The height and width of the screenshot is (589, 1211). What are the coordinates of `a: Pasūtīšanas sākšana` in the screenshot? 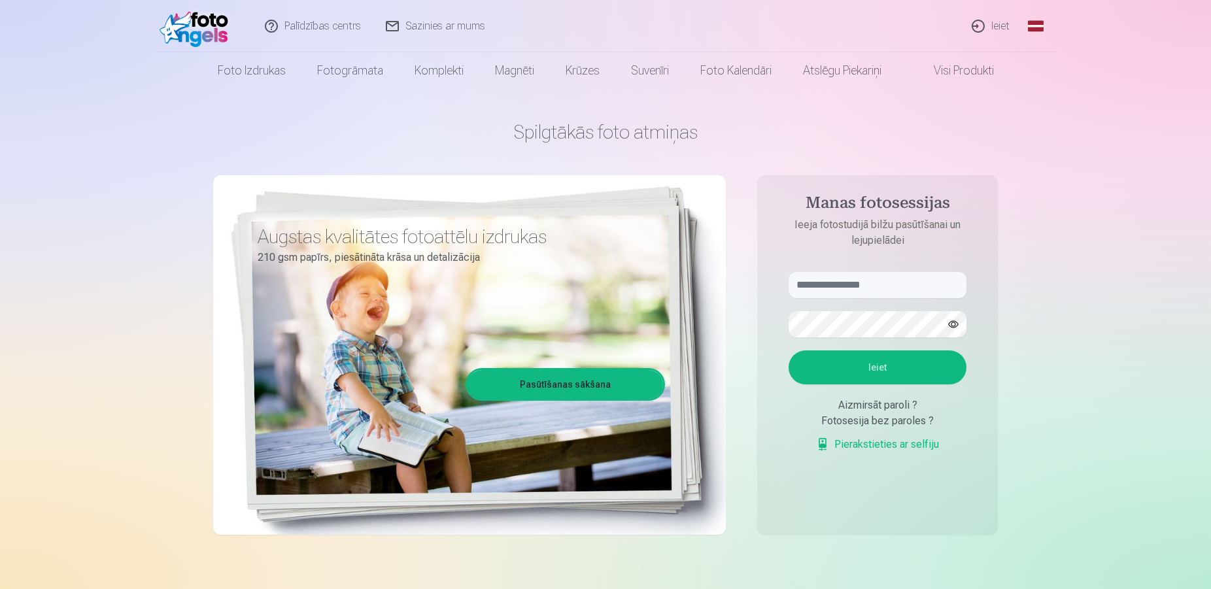 It's located at (565, 384).